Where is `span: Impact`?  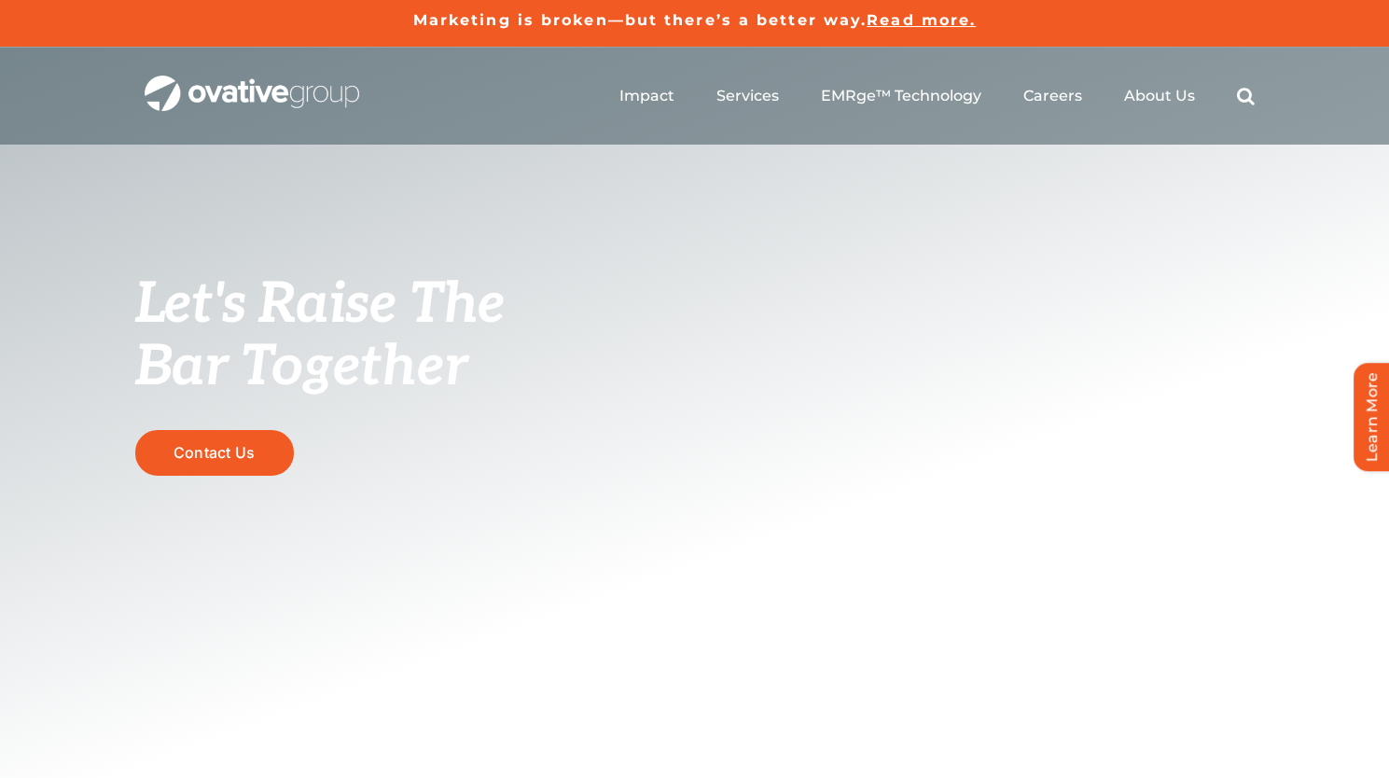
span: Impact is located at coordinates (647, 96).